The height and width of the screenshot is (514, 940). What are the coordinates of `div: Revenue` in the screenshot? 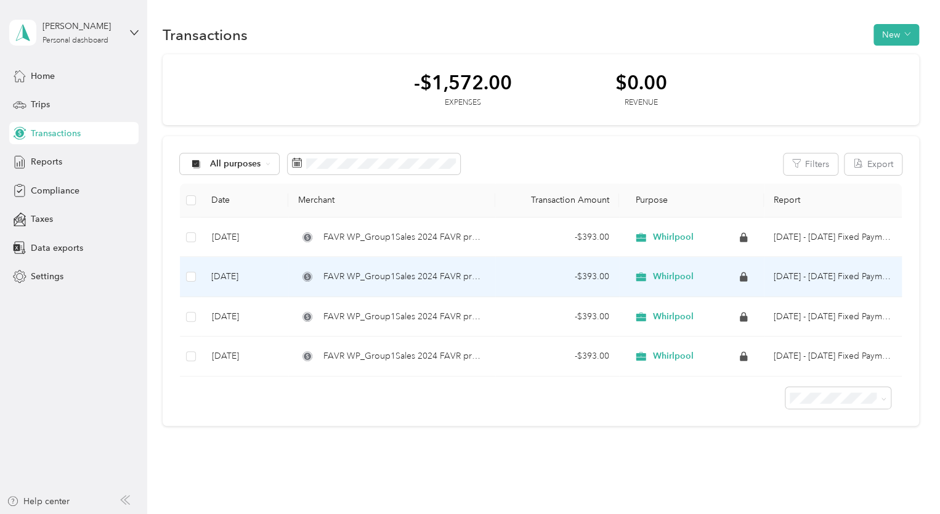 It's located at (642, 103).